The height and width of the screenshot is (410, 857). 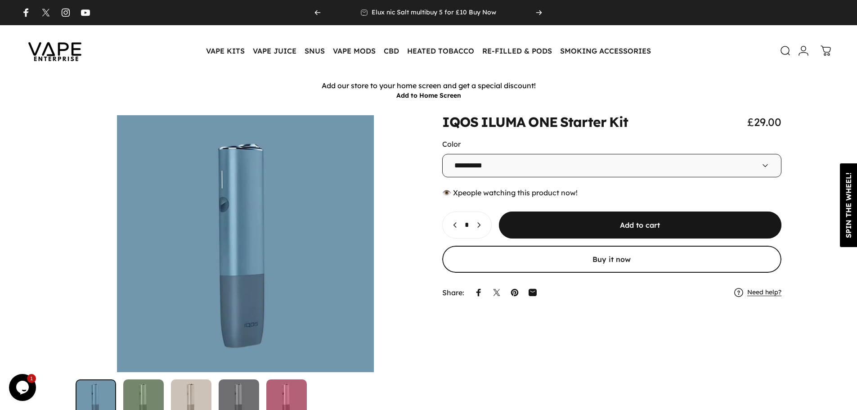 What do you see at coordinates (460, 122) in the screenshot?
I see `animate-element: IQOS` at bounding box center [460, 122].